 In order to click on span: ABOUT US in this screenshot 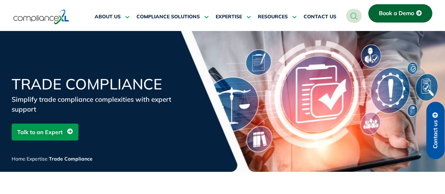, I will do `click(108, 17)`.